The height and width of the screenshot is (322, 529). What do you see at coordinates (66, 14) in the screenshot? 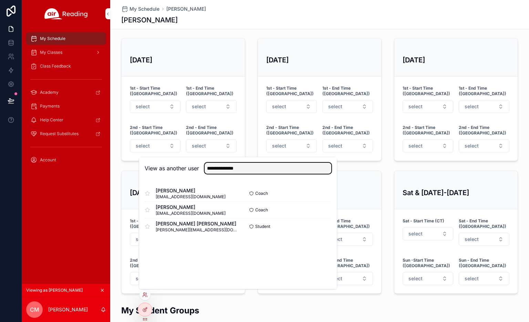
I see `img: App logo` at bounding box center [66, 14].